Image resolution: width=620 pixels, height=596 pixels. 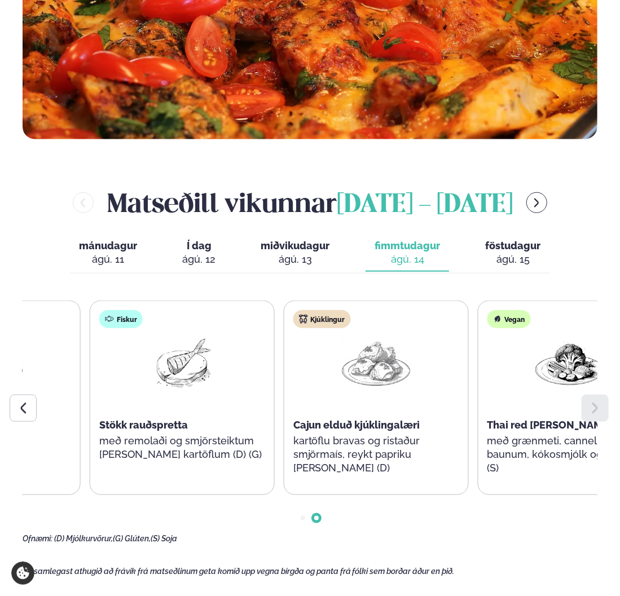 I want to click on div: ágú. 13, so click(x=295, y=259).